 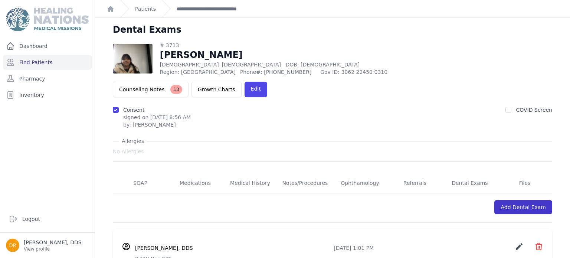 I want to click on a: Growth Charts, so click(x=216, y=89).